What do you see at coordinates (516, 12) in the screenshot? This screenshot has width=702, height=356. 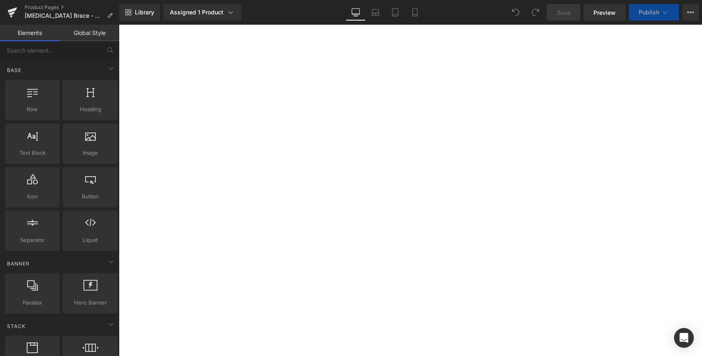 I see `button: Undo` at bounding box center [516, 12].